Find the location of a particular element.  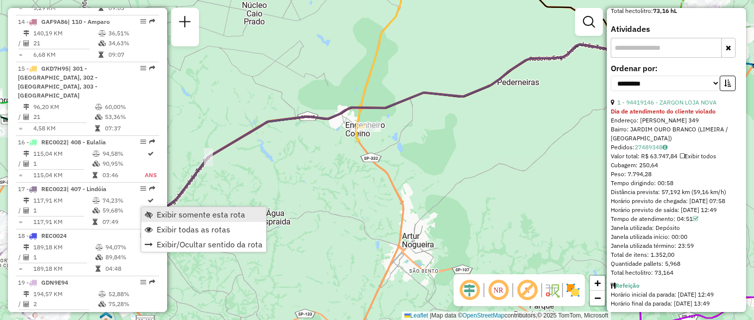

span: Ocultar NR is located at coordinates (498, 290).